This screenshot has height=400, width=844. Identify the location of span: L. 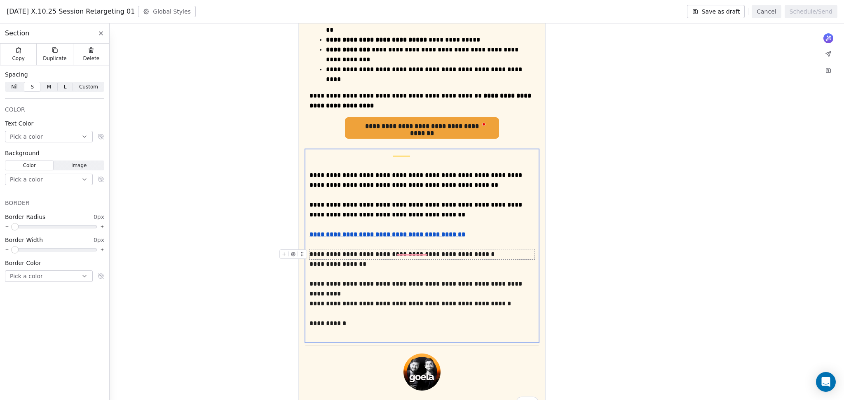
(65, 87).